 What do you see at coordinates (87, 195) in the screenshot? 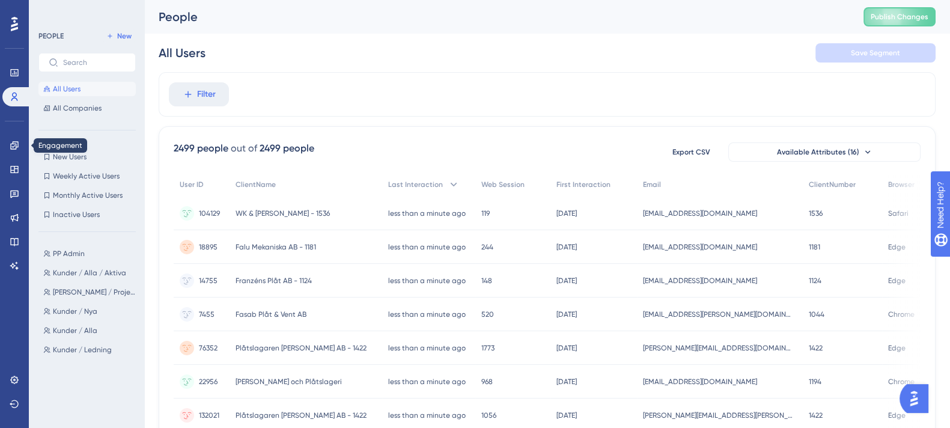
I see `button: Monthly Active Users` at bounding box center [87, 195].